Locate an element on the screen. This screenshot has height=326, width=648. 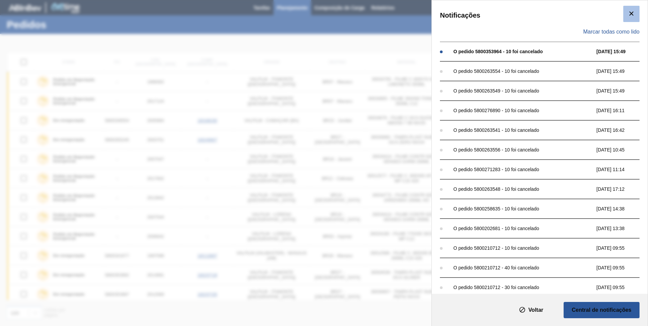
div: O pedido 5800276890 - 10 foi cancelado is located at coordinates (523, 111).